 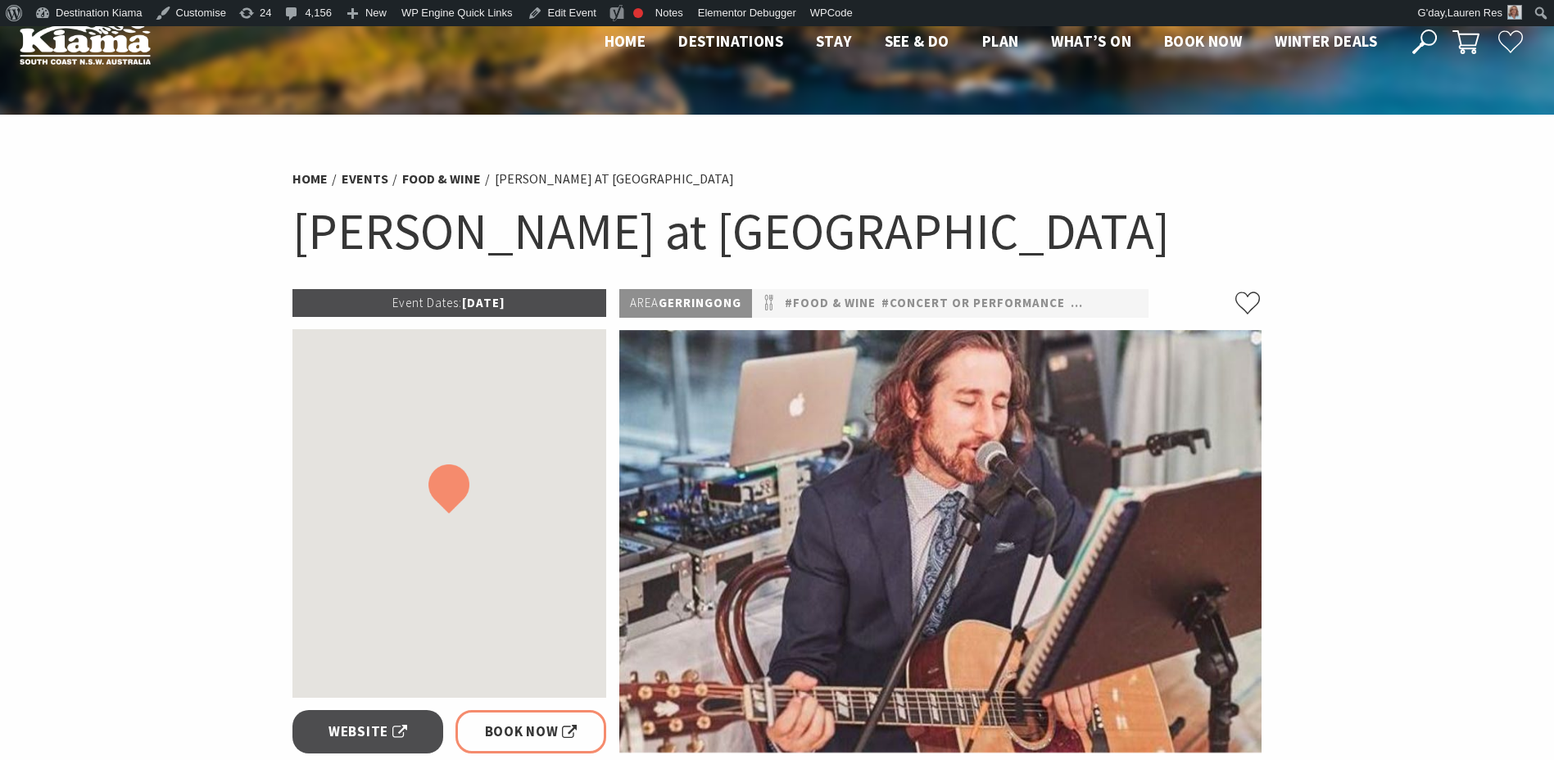 What do you see at coordinates (990, 42) in the screenshot?
I see `nav: Main Menu` at bounding box center [990, 42].